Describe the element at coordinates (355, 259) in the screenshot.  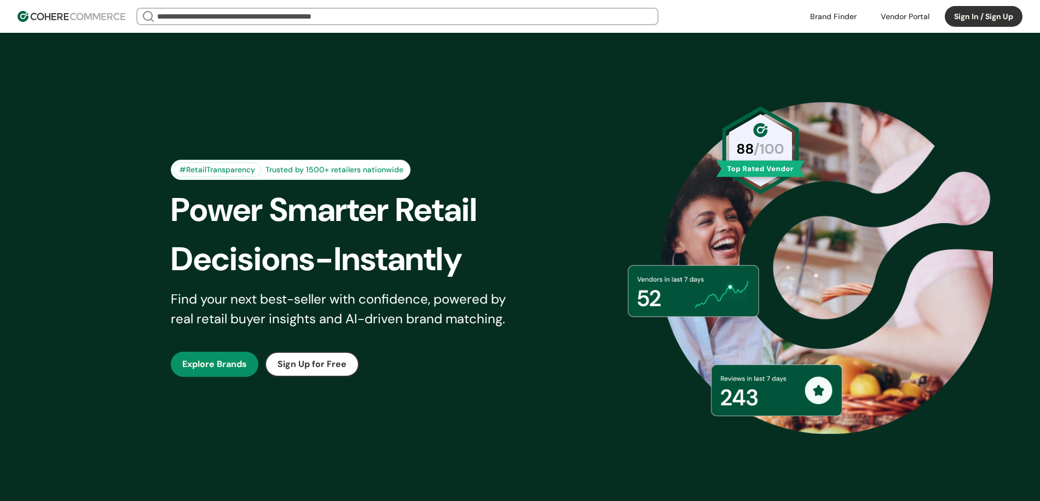
I see `div: Decisions-Instantly` at that location.